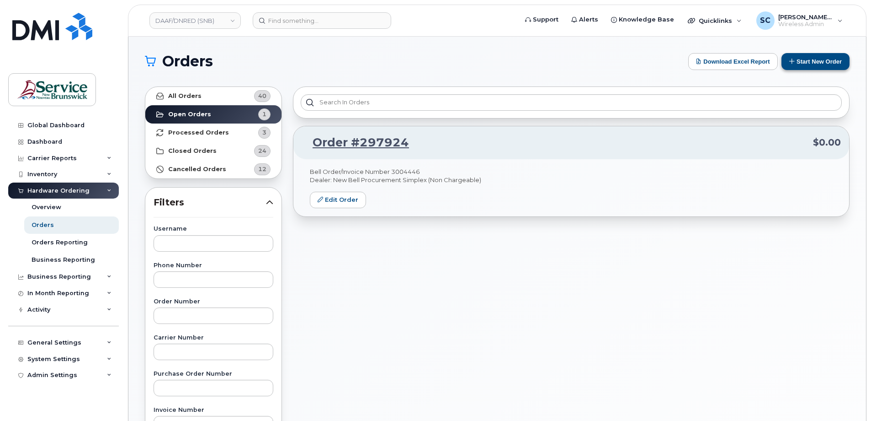 Image resolution: width=871 pixels, height=421 pixels. Describe the element at coordinates (197, 169) in the screenshot. I see `strong: Cancelled Orders` at that location.